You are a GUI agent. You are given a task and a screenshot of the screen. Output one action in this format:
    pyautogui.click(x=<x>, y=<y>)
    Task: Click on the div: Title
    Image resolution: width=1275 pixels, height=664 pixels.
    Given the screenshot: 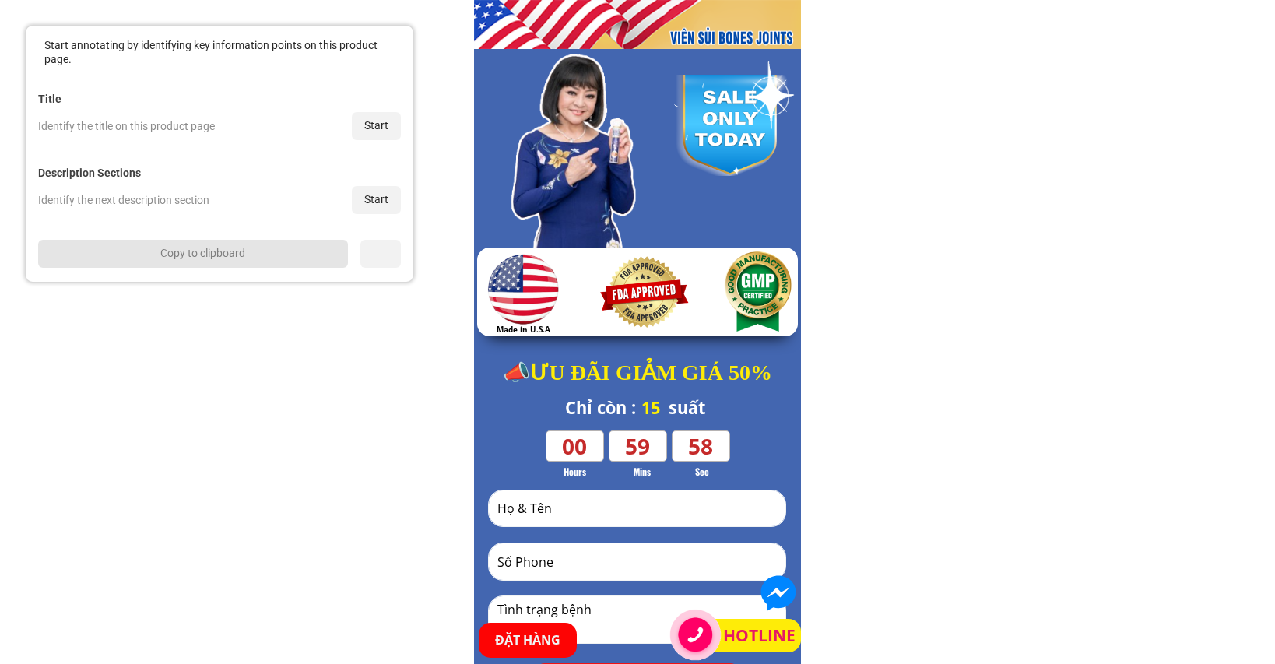 What is the action you would take?
    pyautogui.click(x=50, y=99)
    